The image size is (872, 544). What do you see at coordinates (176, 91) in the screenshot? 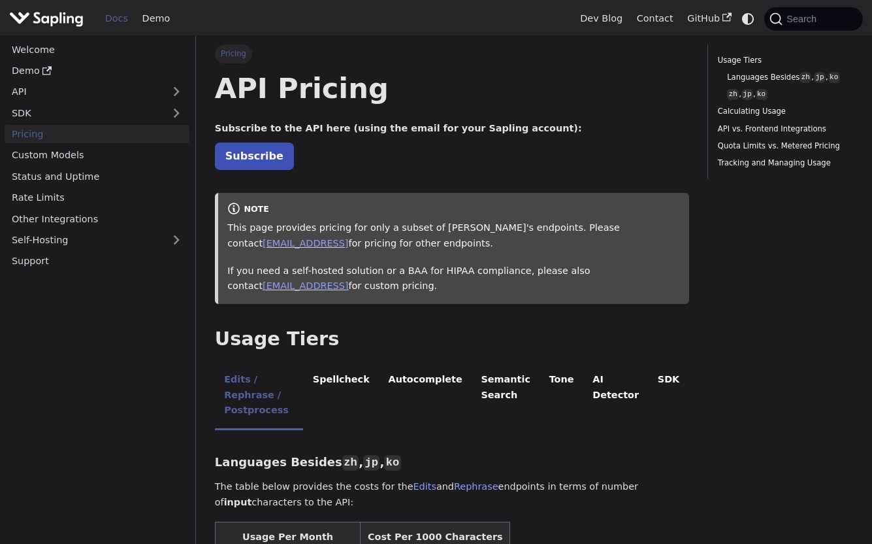
I see `button: Expand sidebar category 'API'` at bounding box center [176, 91].